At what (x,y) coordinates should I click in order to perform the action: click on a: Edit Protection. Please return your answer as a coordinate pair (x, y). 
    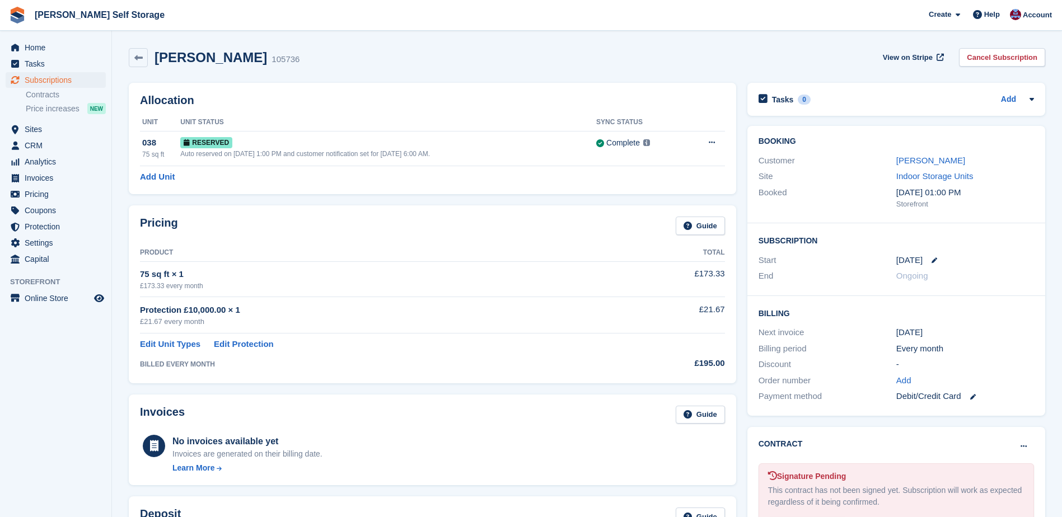
    Looking at the image, I should click on (244, 344).